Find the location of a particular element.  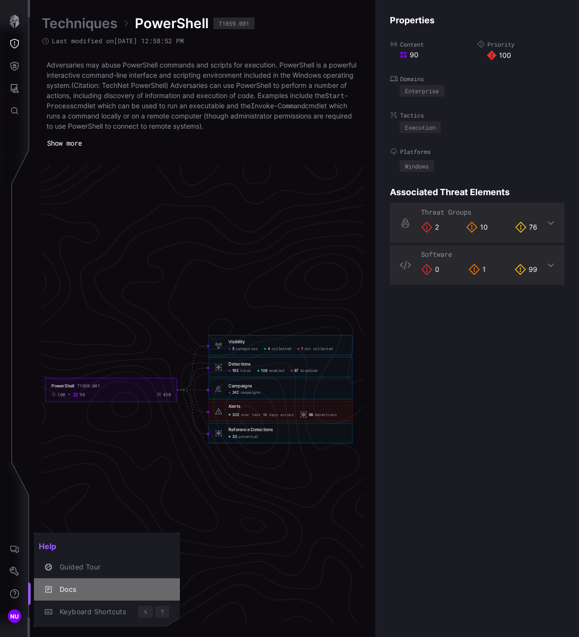

h2: Help is located at coordinates (107, 546).